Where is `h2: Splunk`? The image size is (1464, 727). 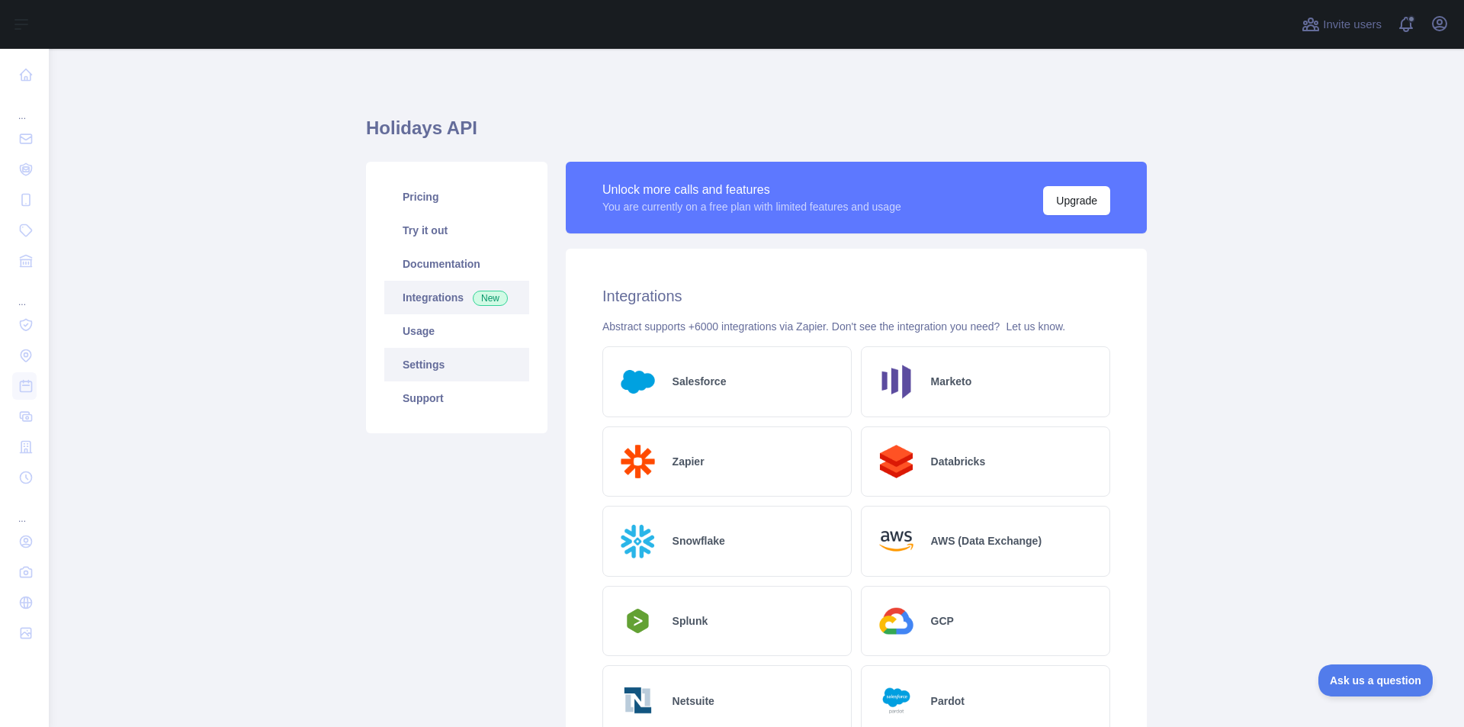
h2: Splunk is located at coordinates (690, 621).